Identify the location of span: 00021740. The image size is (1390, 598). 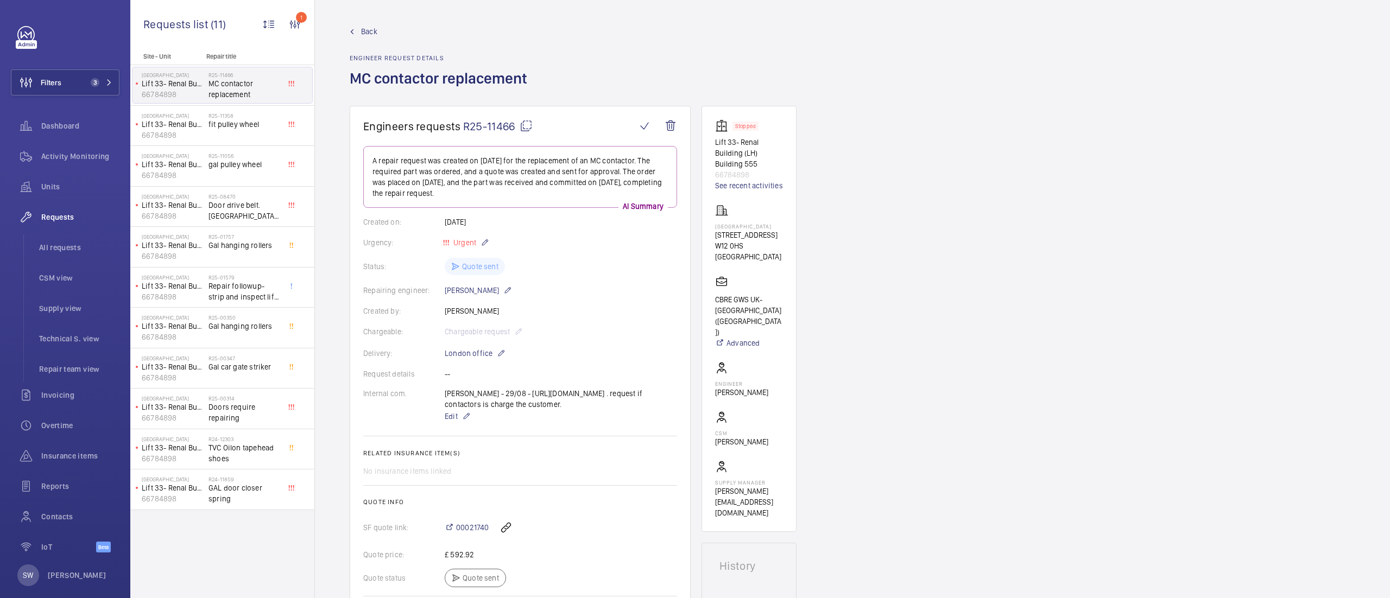
(472, 528).